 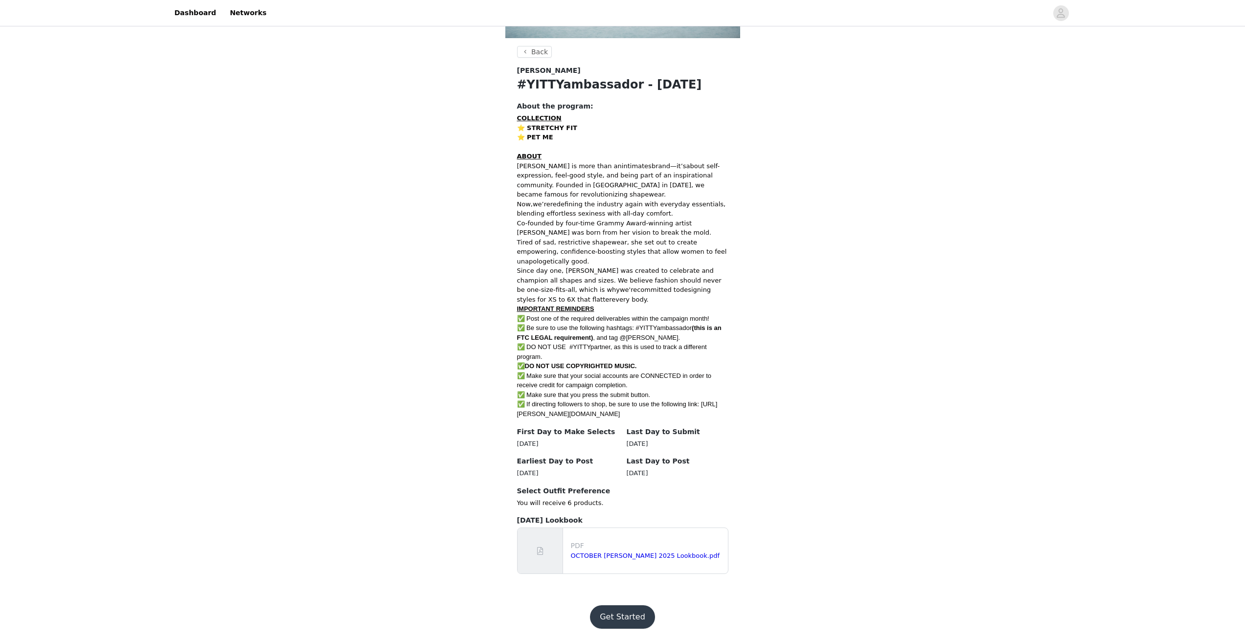 What do you see at coordinates (547, 128) in the screenshot?
I see `strong: ⭐️ STRETCHY FIT` at bounding box center [547, 128].